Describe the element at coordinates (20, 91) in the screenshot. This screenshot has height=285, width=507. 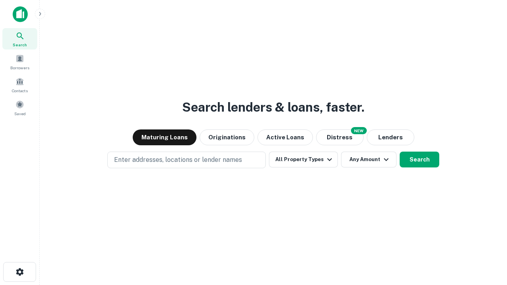
I see `span: Contacts` at that location.